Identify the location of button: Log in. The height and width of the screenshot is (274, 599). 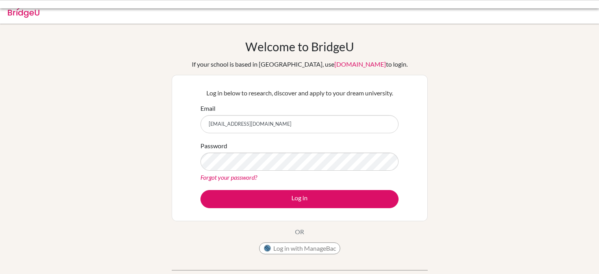
(299, 199).